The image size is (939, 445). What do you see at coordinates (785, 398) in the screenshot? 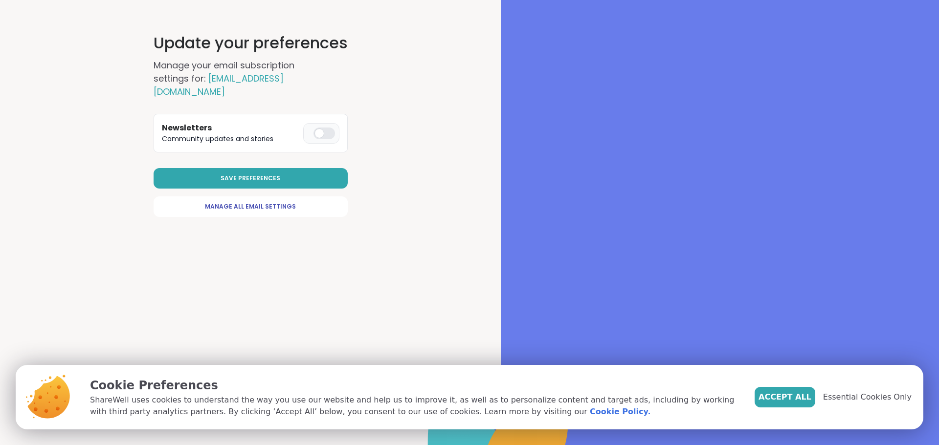
I see `span: Accept All` at bounding box center [785, 398].